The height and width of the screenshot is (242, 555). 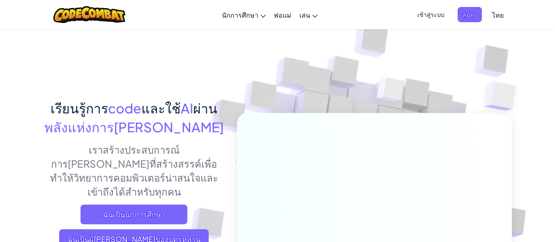 I want to click on a: พ่อแม่, so click(x=283, y=15).